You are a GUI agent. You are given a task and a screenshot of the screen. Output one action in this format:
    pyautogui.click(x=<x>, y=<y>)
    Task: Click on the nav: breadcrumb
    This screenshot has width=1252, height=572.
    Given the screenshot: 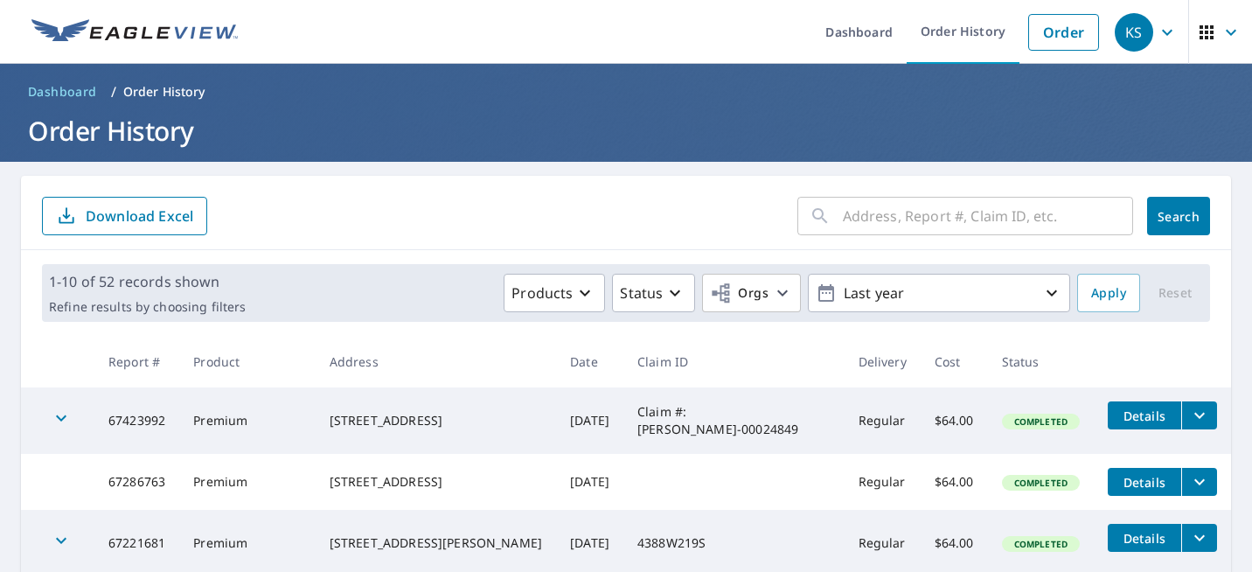 What is the action you would take?
    pyautogui.click(x=626, y=92)
    